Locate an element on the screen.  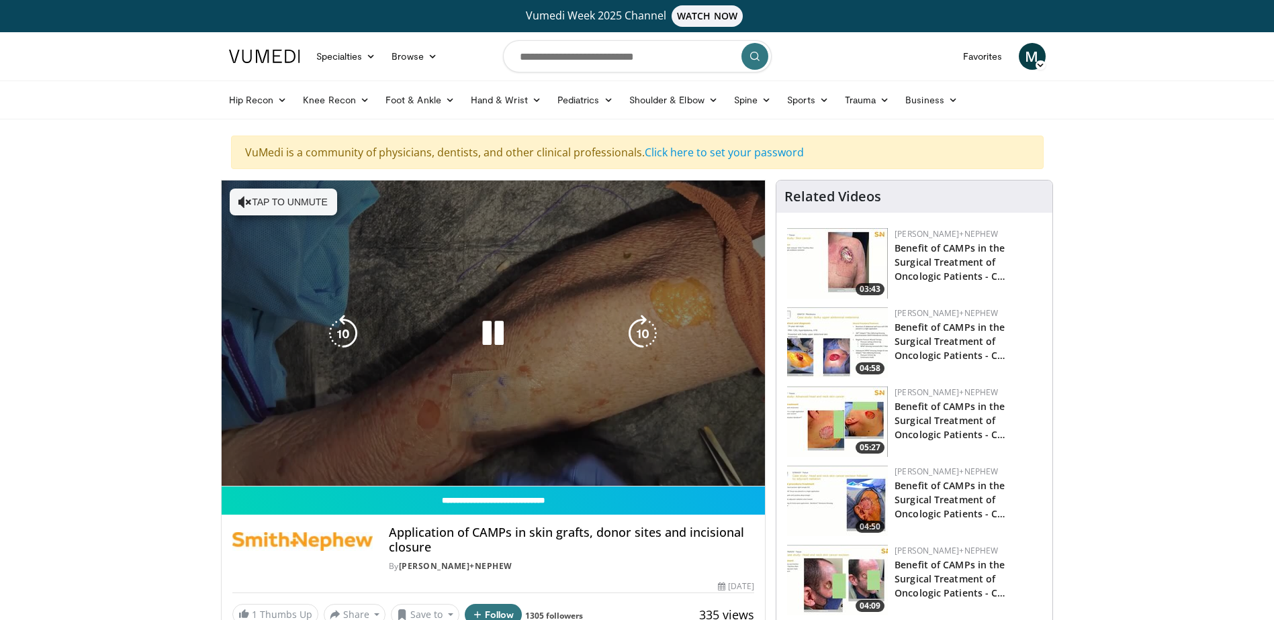
a: Shoulder & Elbow is located at coordinates (673, 100).